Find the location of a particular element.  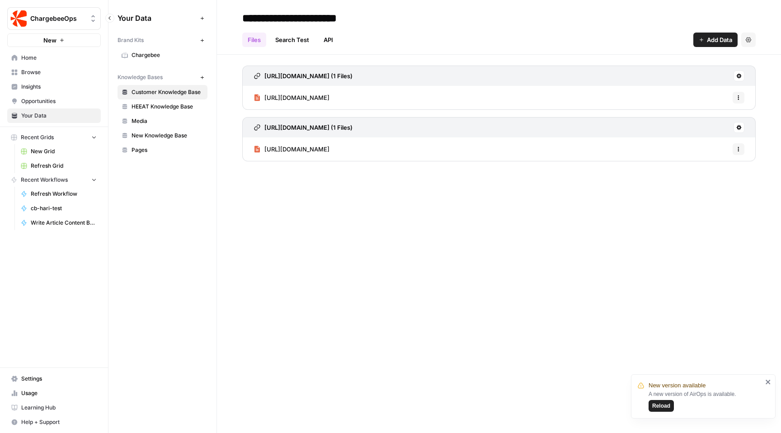

button: Workspace: ChargebeeOps is located at coordinates (54, 19).